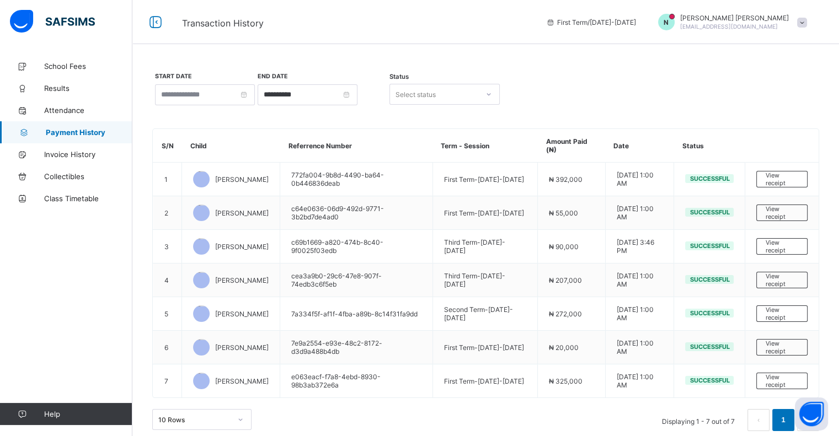 The height and width of the screenshot is (436, 839). Describe the element at coordinates (759, 420) in the screenshot. I see `button: prev page` at that location.